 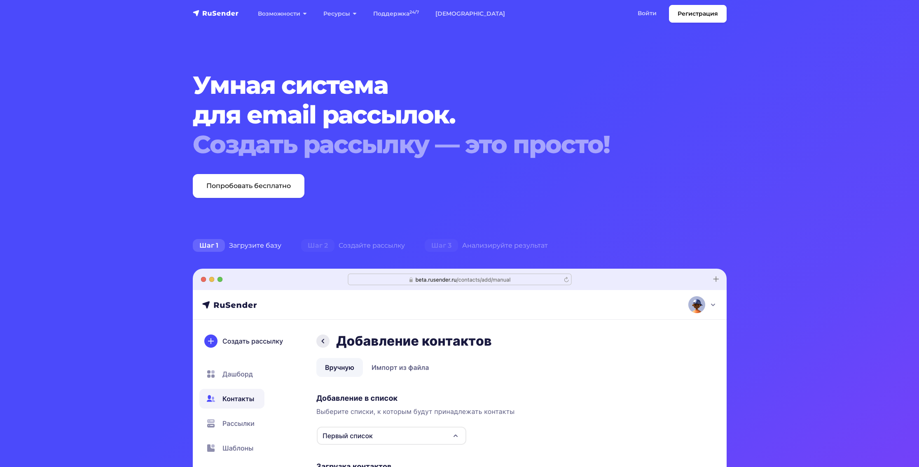 What do you see at coordinates (317, 246) in the screenshot?
I see `span: Шаг 2` at bounding box center [317, 246].